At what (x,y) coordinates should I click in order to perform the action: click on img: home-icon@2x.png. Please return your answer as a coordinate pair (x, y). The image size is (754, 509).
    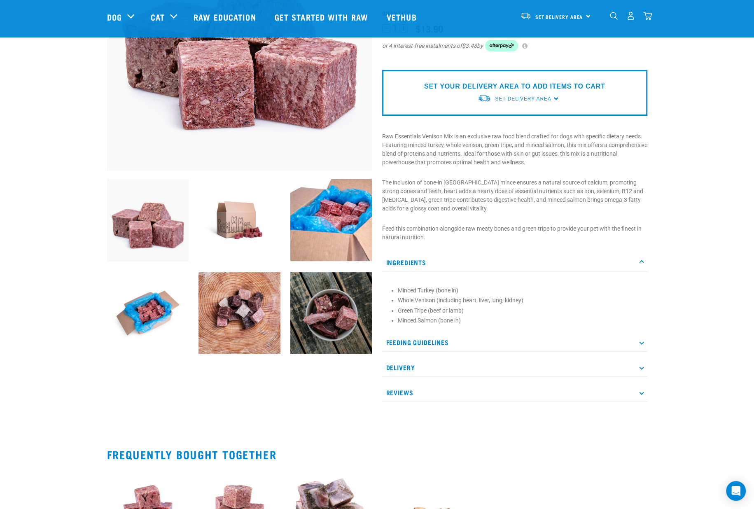
    Looking at the image, I should click on (647, 16).